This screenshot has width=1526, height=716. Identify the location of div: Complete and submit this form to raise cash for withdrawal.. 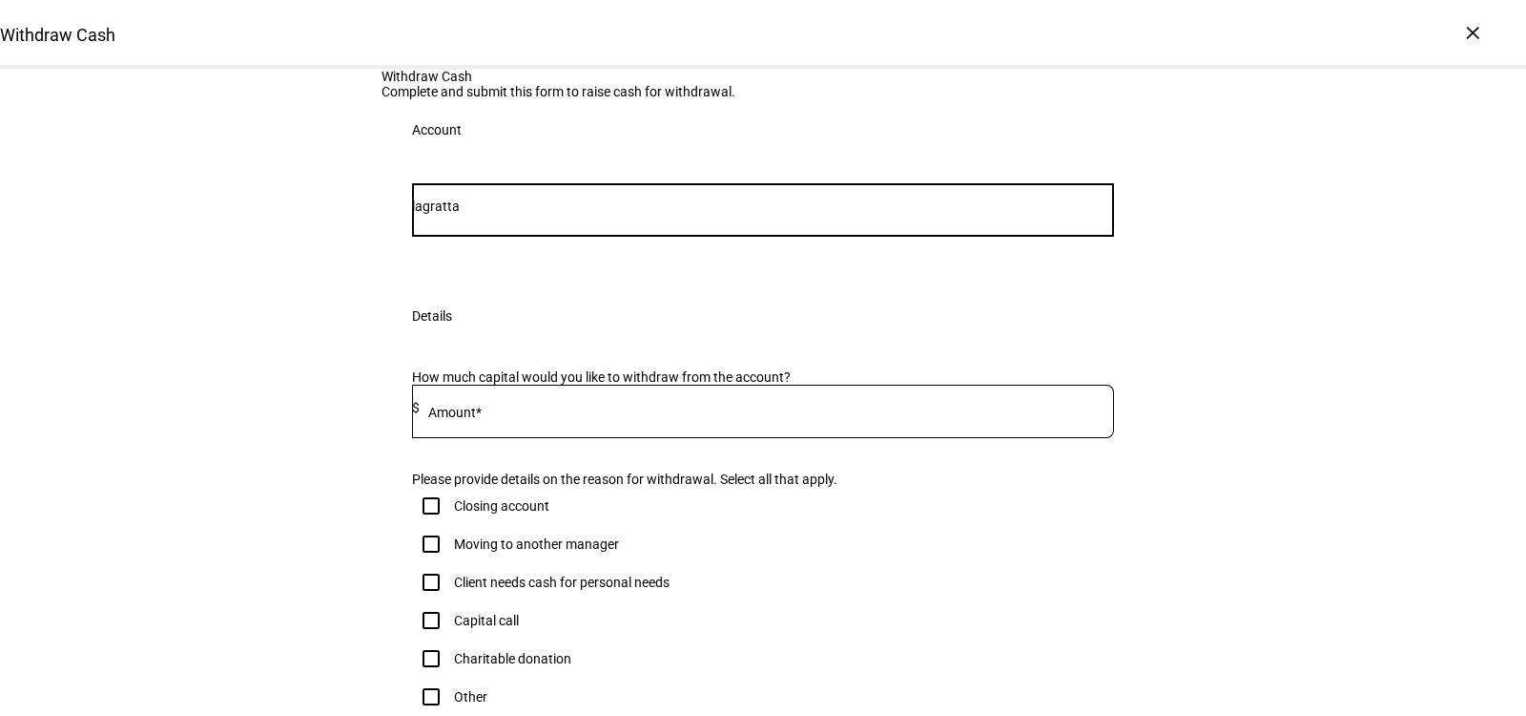
(763, 92).